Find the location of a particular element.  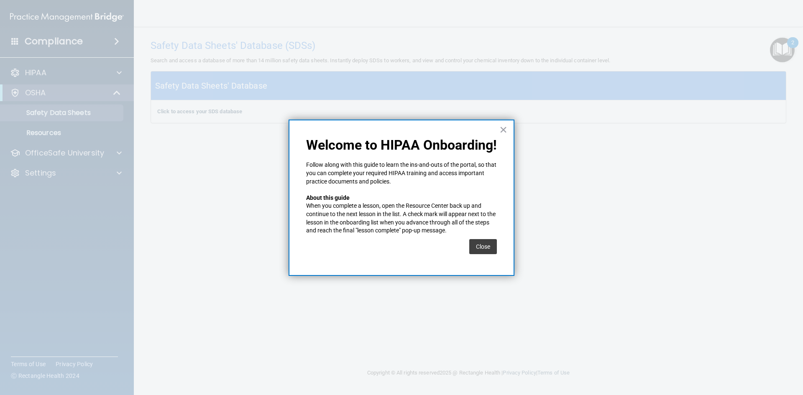

p: When you complete a lesson, open the Resource Center back up and continue to the next lesson in t... is located at coordinates (402, 218).